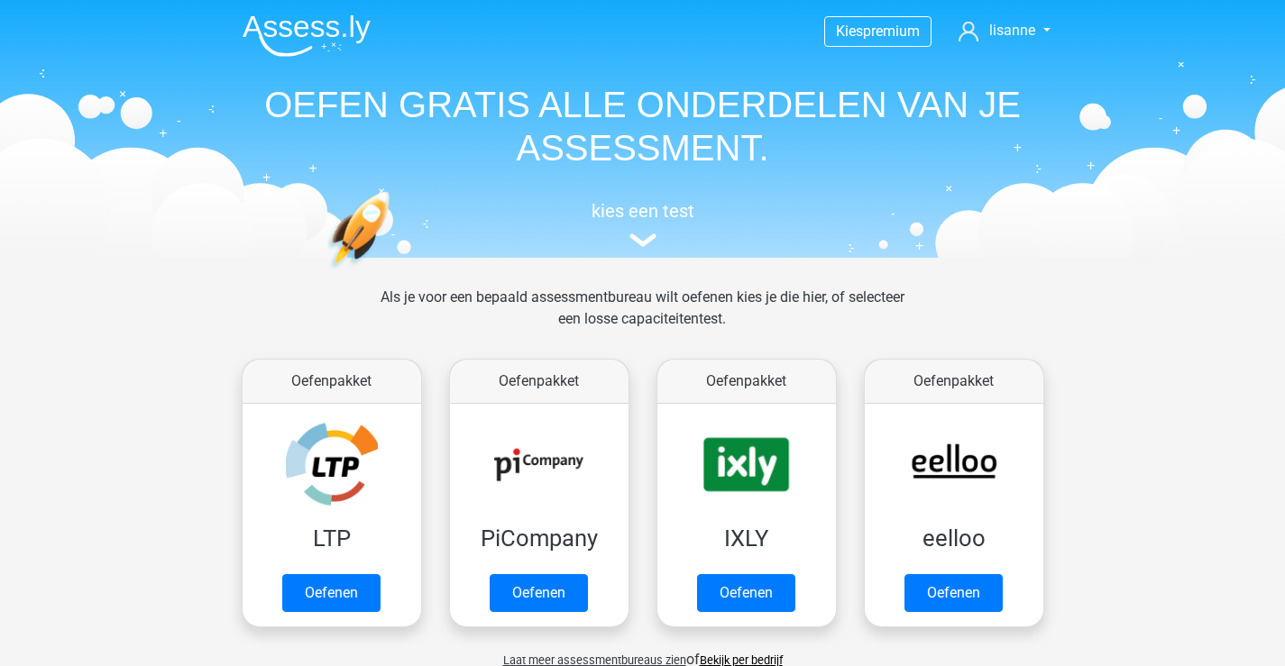 The image size is (1285, 666). Describe the element at coordinates (643, 224) in the screenshot. I see `a: kies een test` at that location.